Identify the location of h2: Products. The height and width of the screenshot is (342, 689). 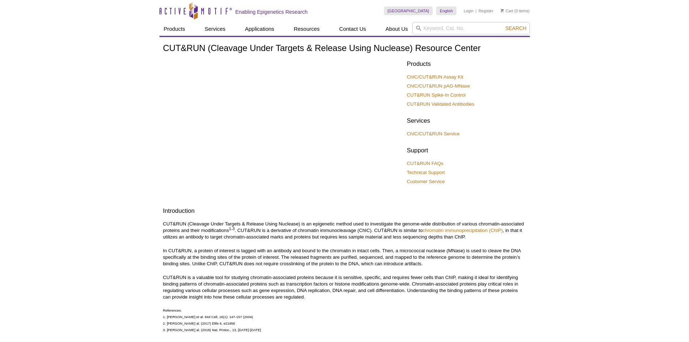
(467, 64).